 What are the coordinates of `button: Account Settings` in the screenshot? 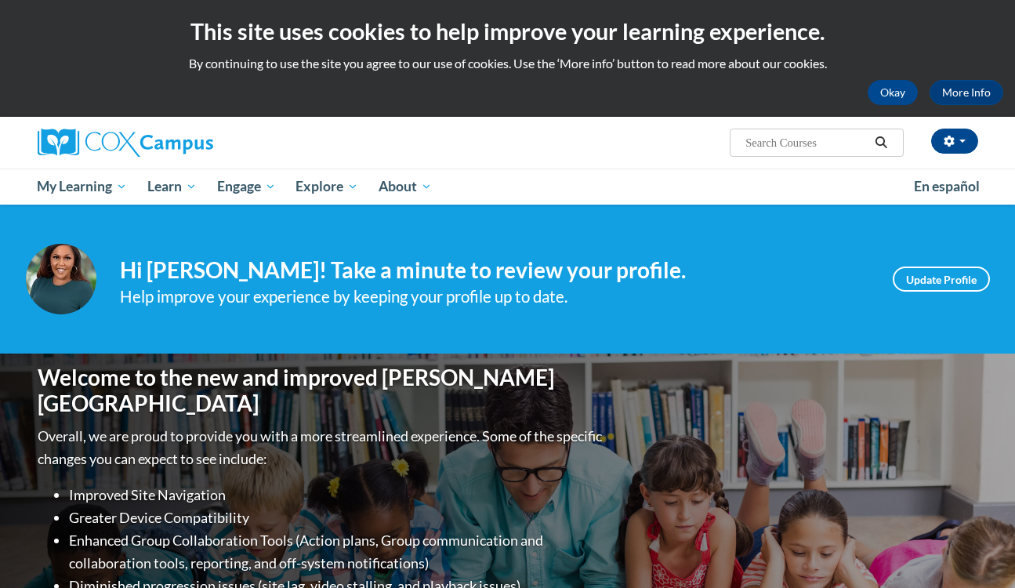 It's located at (955, 141).